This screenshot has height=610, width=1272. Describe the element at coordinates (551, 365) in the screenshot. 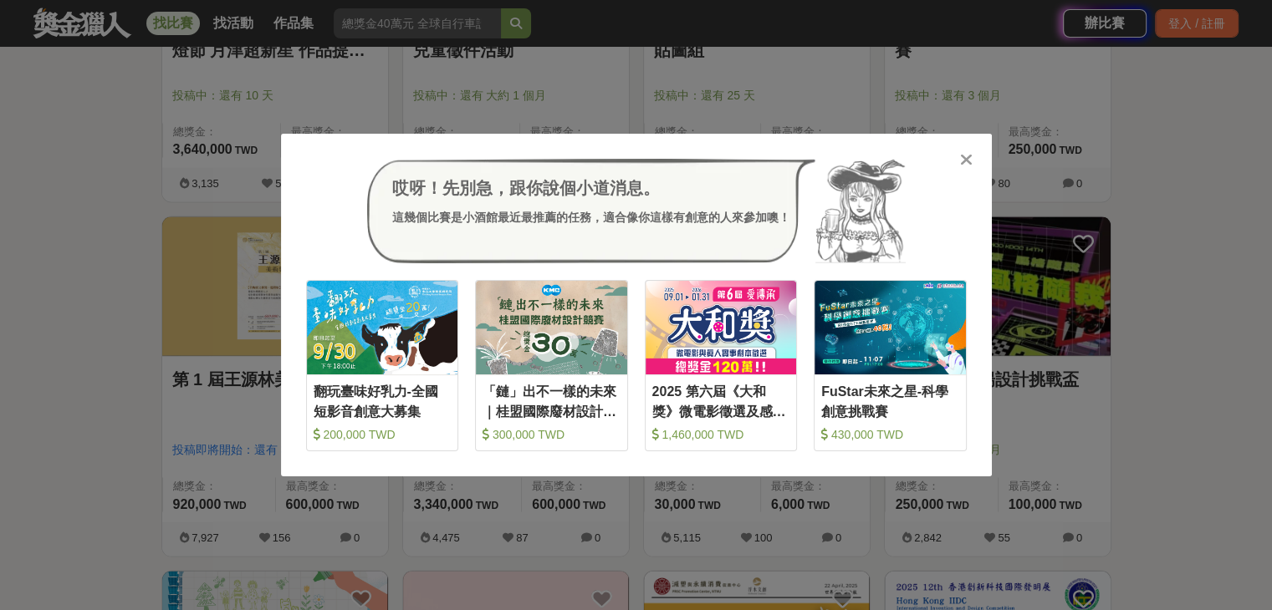

I see `a: Cover Image「鏈」出不一樣的未來｜桂盟國際廢材設計競賽 300,000 TWD` at that location.